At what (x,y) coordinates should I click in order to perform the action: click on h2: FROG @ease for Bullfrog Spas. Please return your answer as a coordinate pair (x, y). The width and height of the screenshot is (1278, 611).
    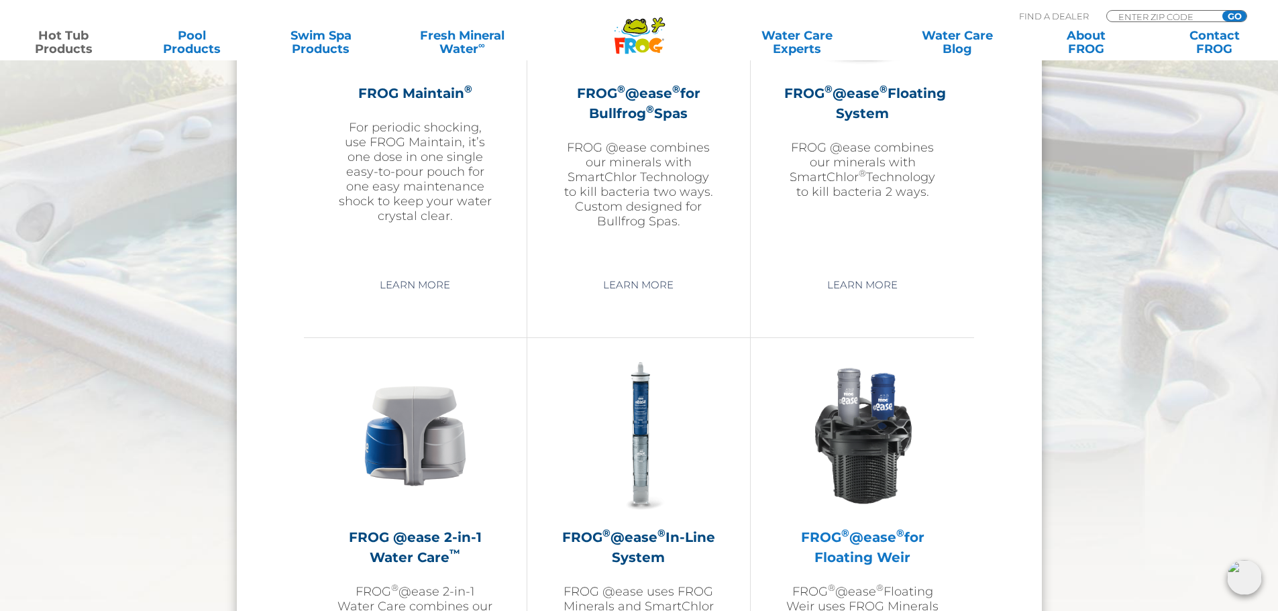
    Looking at the image, I should click on (639, 103).